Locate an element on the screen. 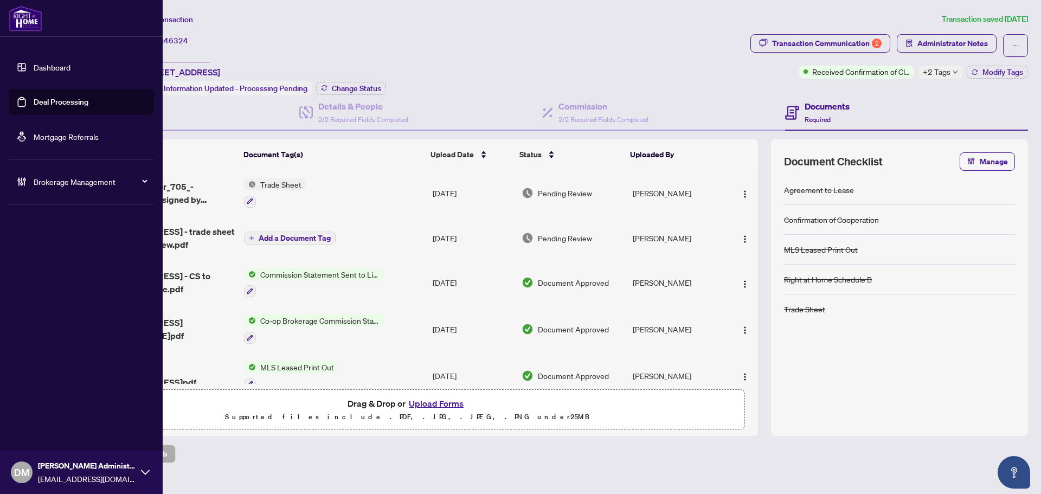  div: Transaction Communication is located at coordinates (827, 43).